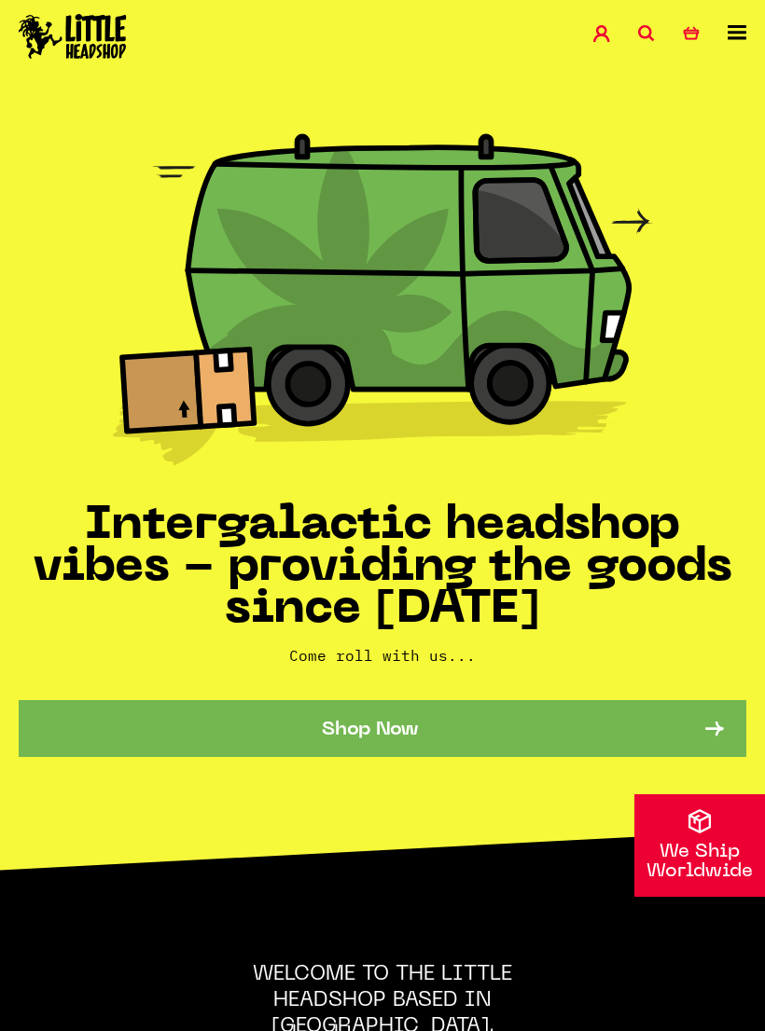  What do you see at coordinates (382, 656) in the screenshot?
I see `p: Come roll with us...` at bounding box center [382, 656].